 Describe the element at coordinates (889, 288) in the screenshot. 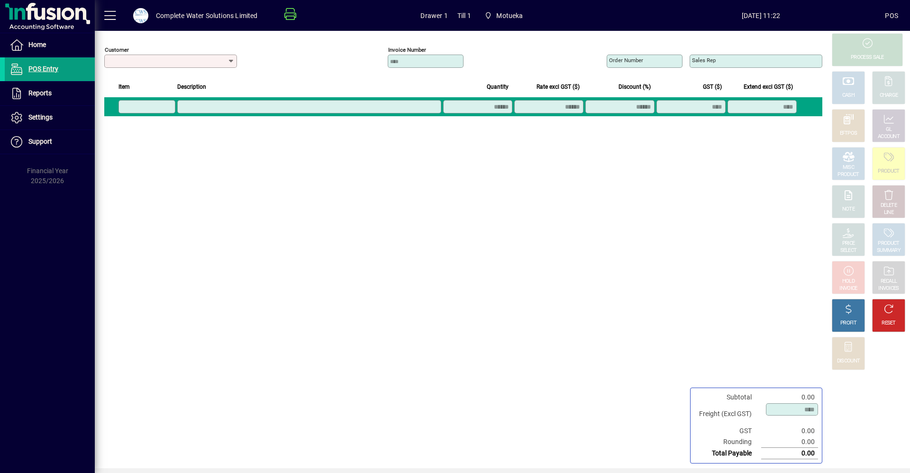

I see `div: INVOICES` at that location.